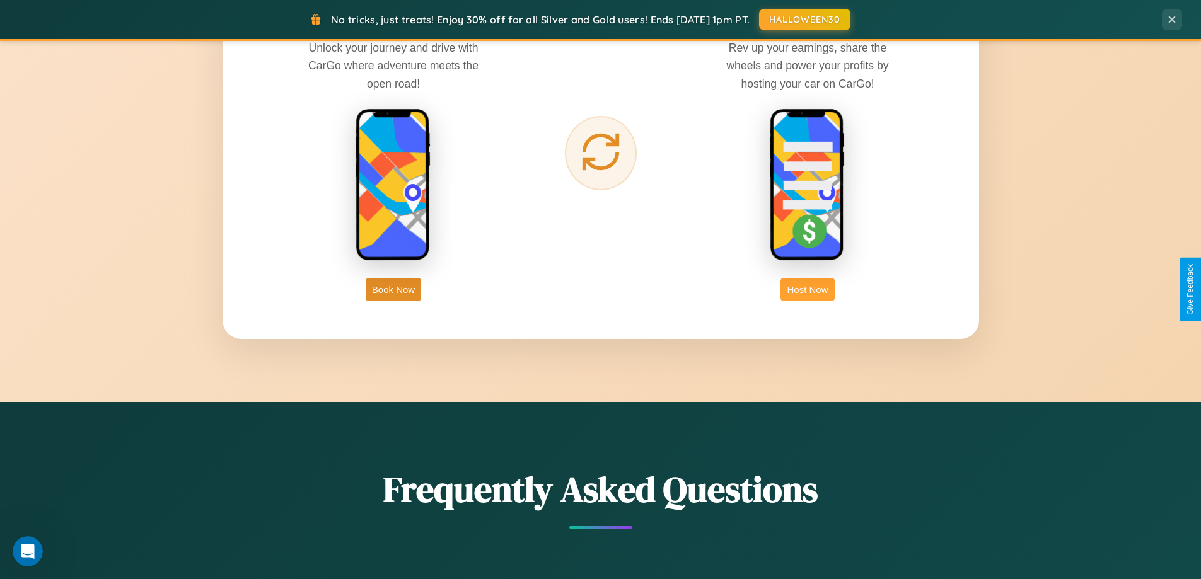  I want to click on button: HALLOWEEN30, so click(804, 20).